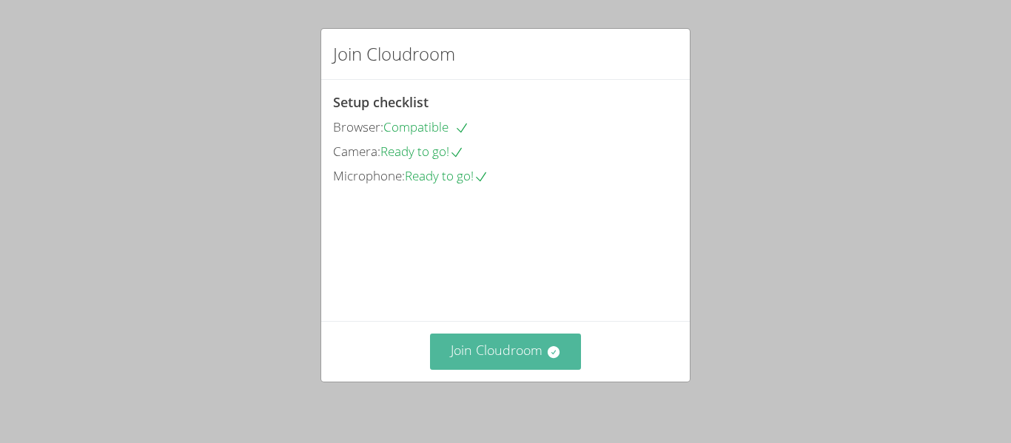 The height and width of the screenshot is (443, 1011). I want to click on span: Camera:, so click(357, 151).